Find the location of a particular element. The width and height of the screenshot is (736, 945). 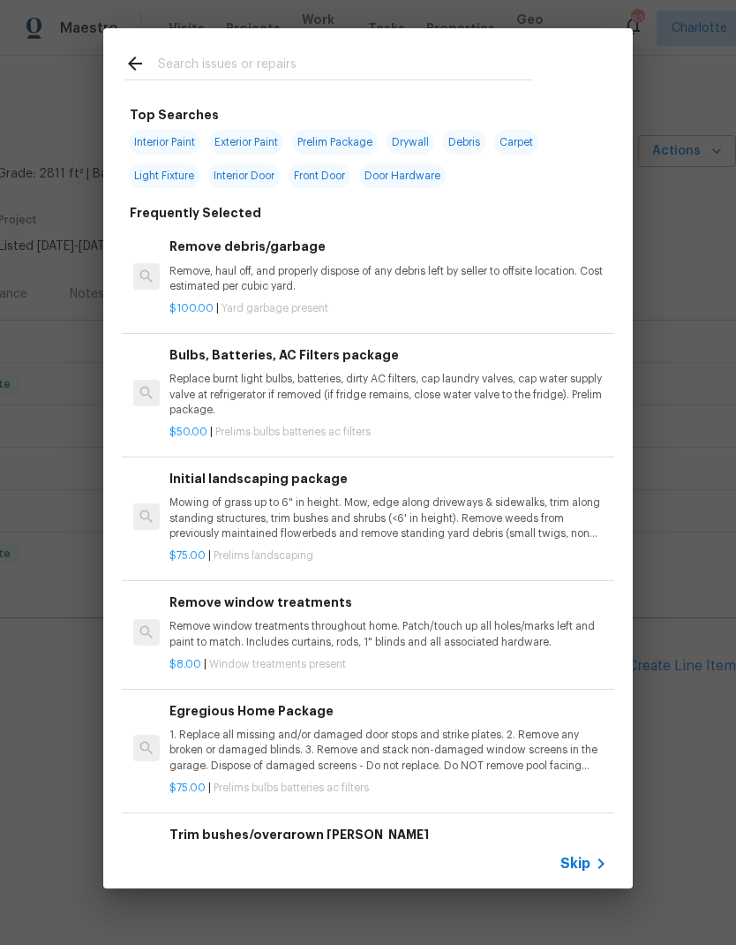

p: 1. Replace all missing and/or damaged door stops and strike plates. 2. Remove any broken or damag... is located at coordinates (389, 750).